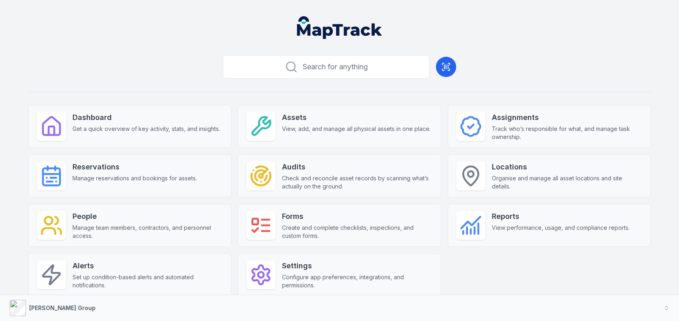 The image size is (679, 321). Describe the element at coordinates (561, 216) in the screenshot. I see `strong: Reports` at that location.